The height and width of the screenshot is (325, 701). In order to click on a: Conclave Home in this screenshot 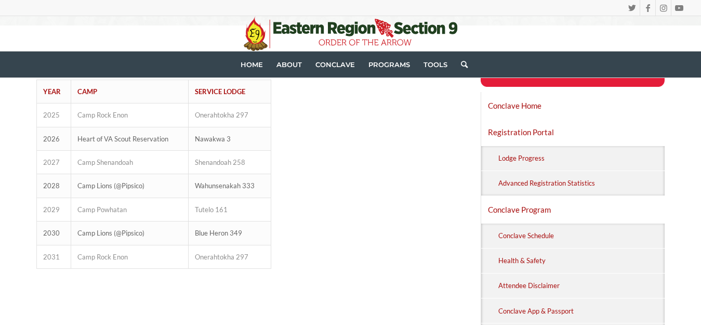, I will do `click(573, 105)`.